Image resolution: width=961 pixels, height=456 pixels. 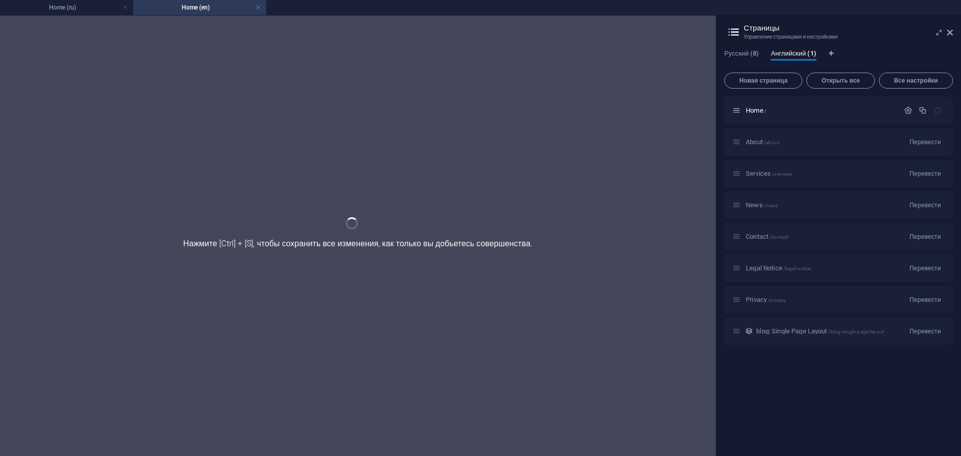 I want to click on div: Home/, so click(x=821, y=110).